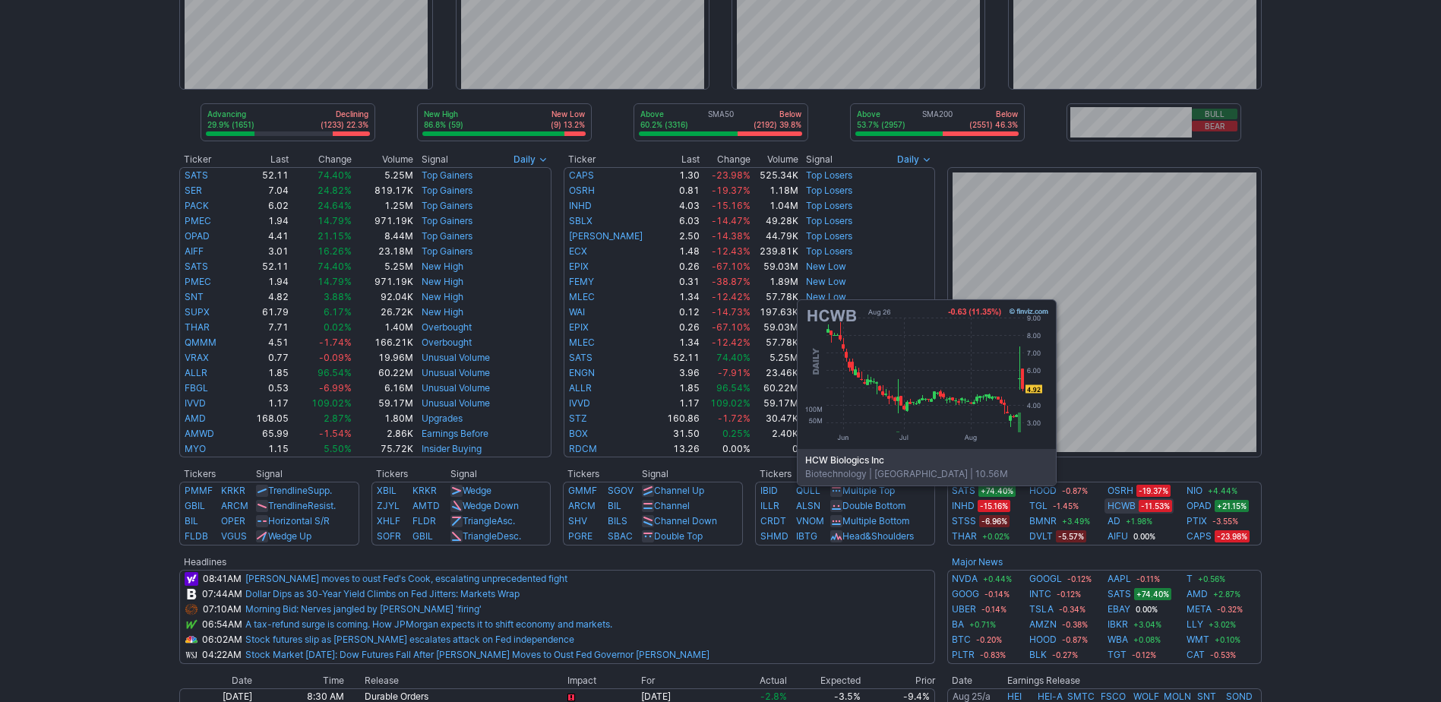 Image resolution: width=1441 pixels, height=702 pixels. What do you see at coordinates (263, 206) in the screenshot?
I see `td: 6.02` at bounding box center [263, 206].